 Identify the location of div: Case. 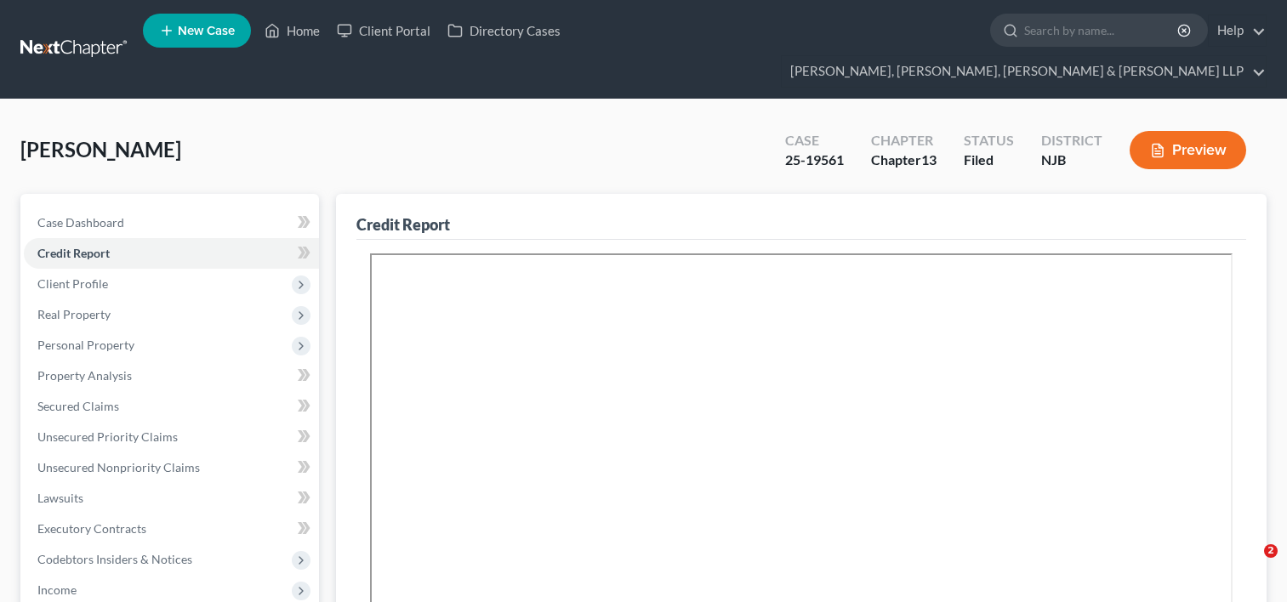
(814, 140).